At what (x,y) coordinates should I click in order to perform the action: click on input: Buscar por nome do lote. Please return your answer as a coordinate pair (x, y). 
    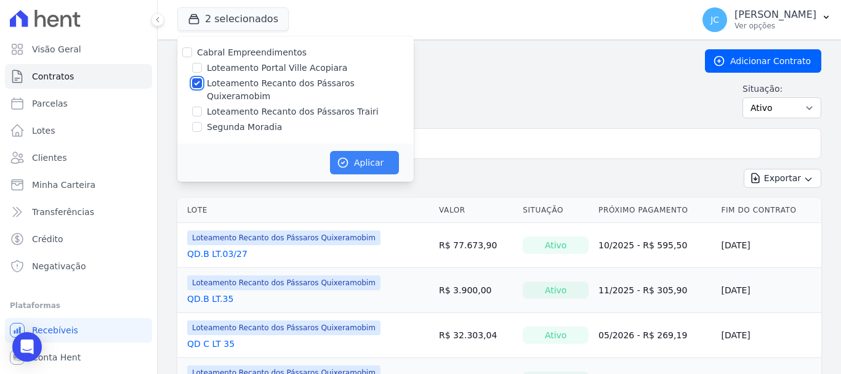
    Looking at the image, I should click on (507, 143).